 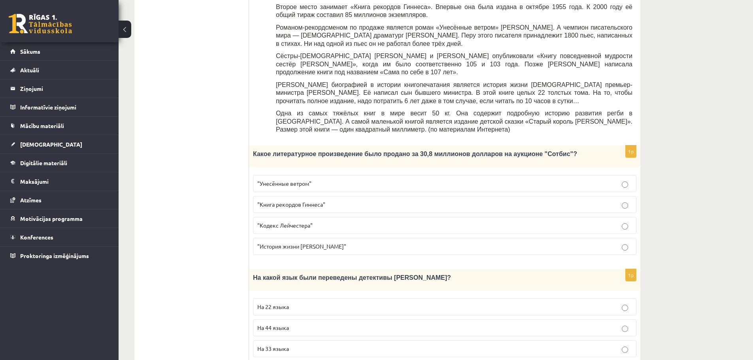 What do you see at coordinates (44, 163) in the screenshot?
I see `span: Digitālie materiāli` at bounding box center [44, 163].